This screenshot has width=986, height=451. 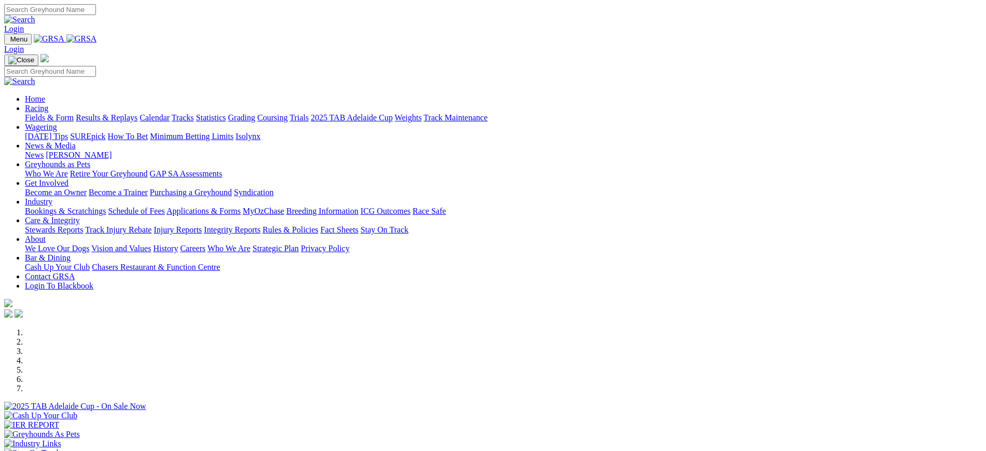 I want to click on a: Applications & Forms, so click(x=203, y=211).